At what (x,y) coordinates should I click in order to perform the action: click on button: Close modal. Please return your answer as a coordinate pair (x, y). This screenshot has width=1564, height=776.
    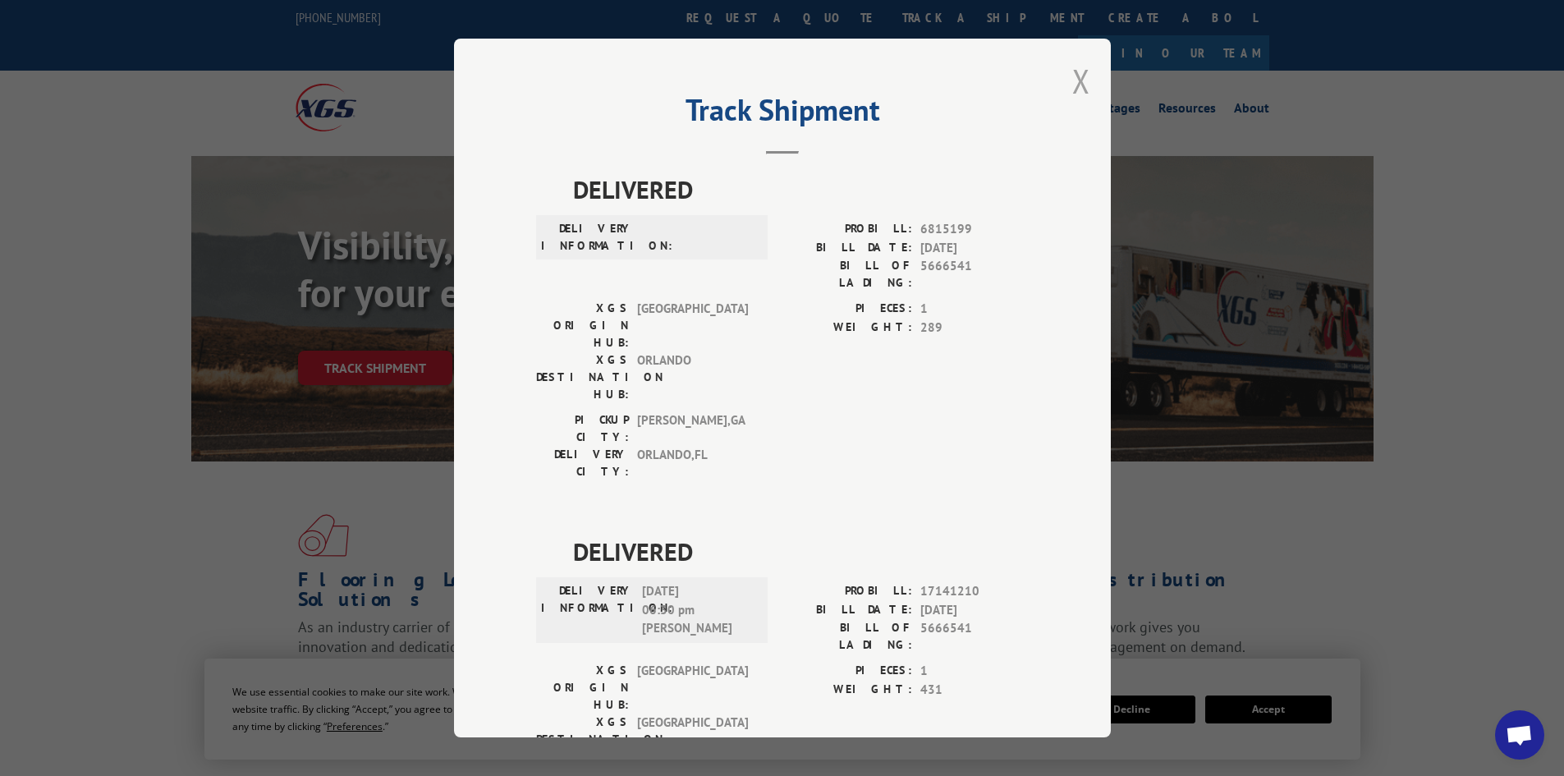
    Looking at the image, I should click on (1081, 80).